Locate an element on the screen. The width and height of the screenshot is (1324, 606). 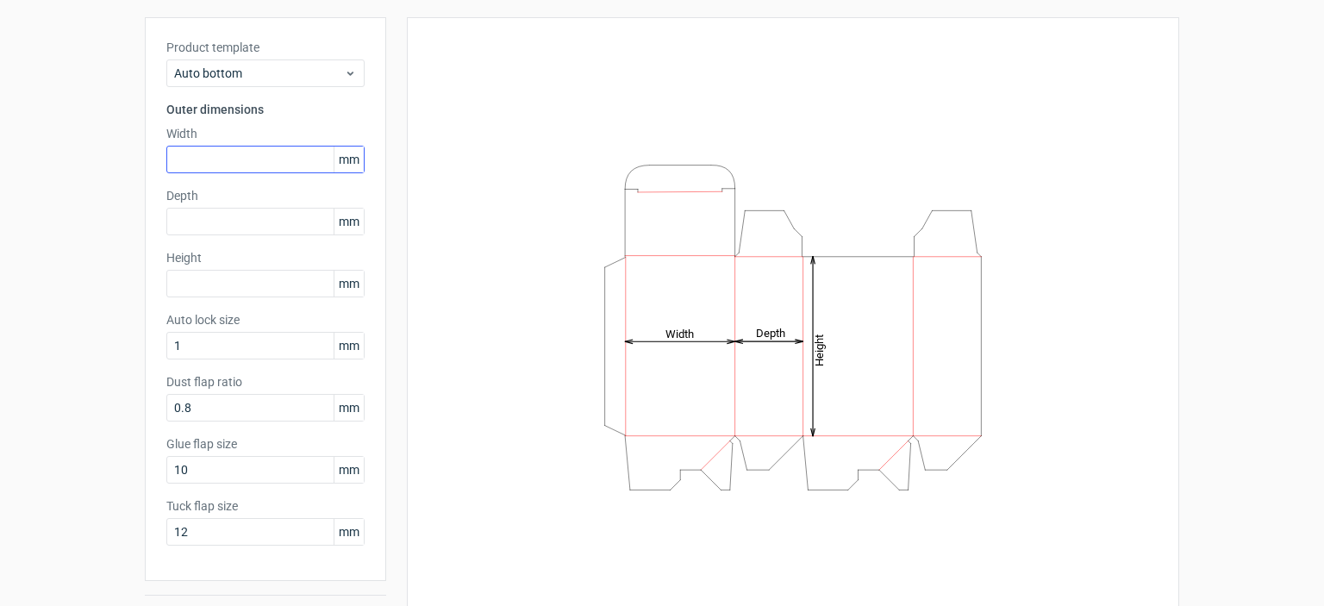
tspan: Depth is located at coordinates (771, 333).